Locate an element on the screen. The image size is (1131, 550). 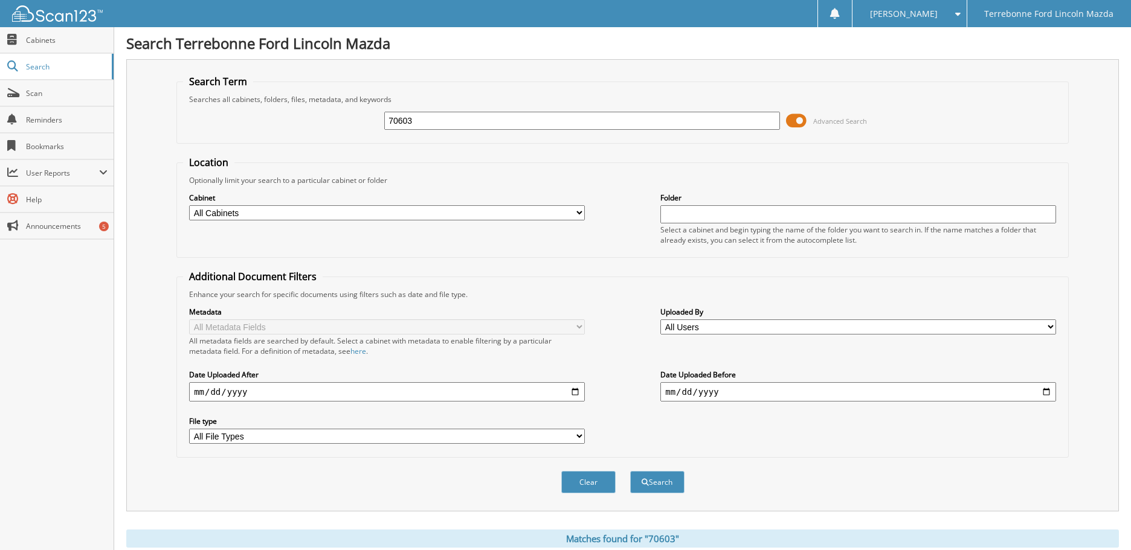
img: scan123-logo-white.svg is located at coordinates (57, 13).